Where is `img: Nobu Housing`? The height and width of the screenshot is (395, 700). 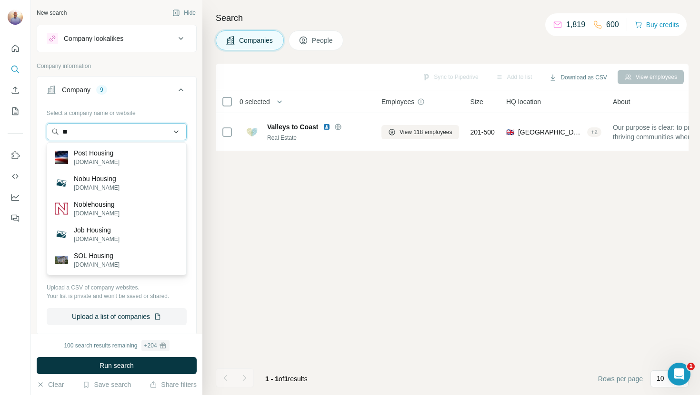
img: Nobu Housing is located at coordinates (61, 183).